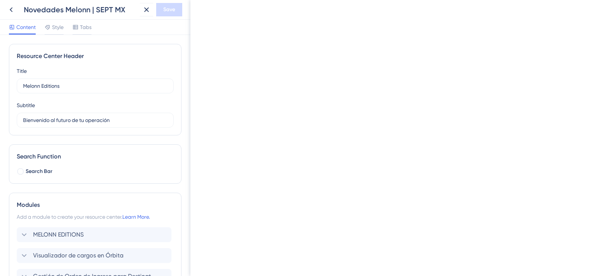  What do you see at coordinates (26, 27) in the screenshot?
I see `span: Content` at bounding box center [26, 27].